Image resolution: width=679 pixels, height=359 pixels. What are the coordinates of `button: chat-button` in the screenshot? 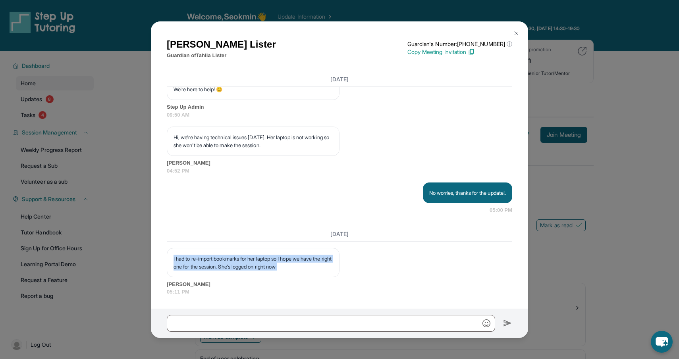 It's located at (662, 342).